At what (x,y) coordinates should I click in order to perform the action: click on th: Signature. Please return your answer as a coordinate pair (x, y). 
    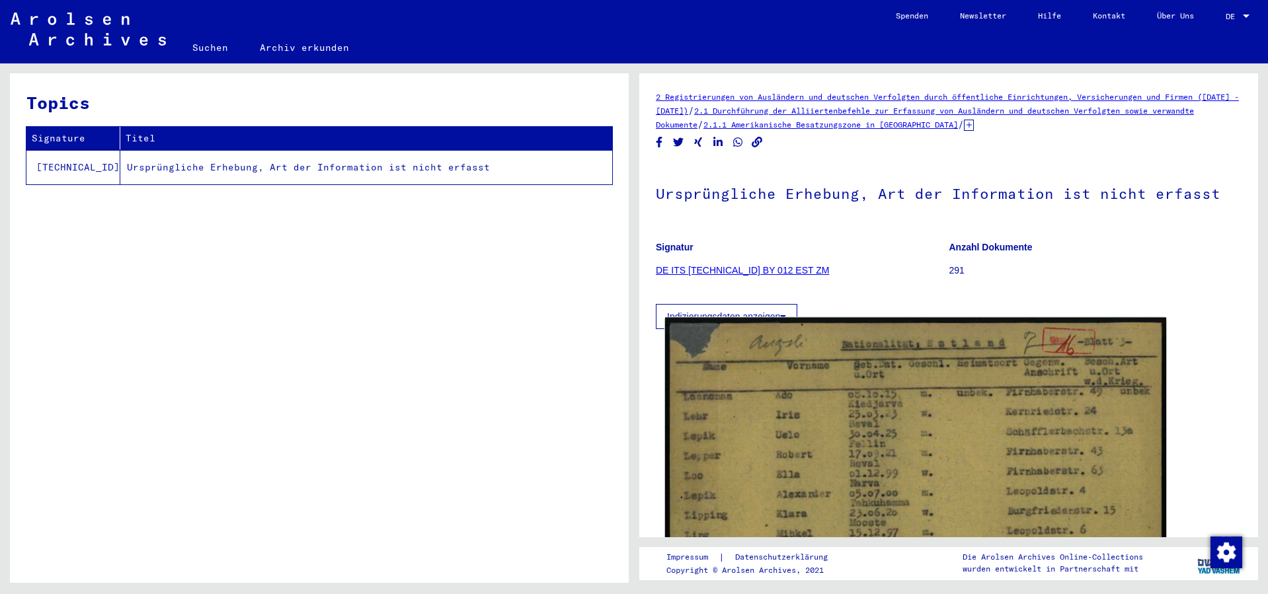
    Looking at the image, I should click on (73, 138).